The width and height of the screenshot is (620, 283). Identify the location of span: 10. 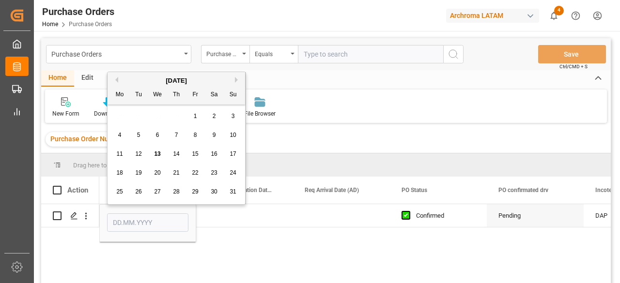
(232, 135).